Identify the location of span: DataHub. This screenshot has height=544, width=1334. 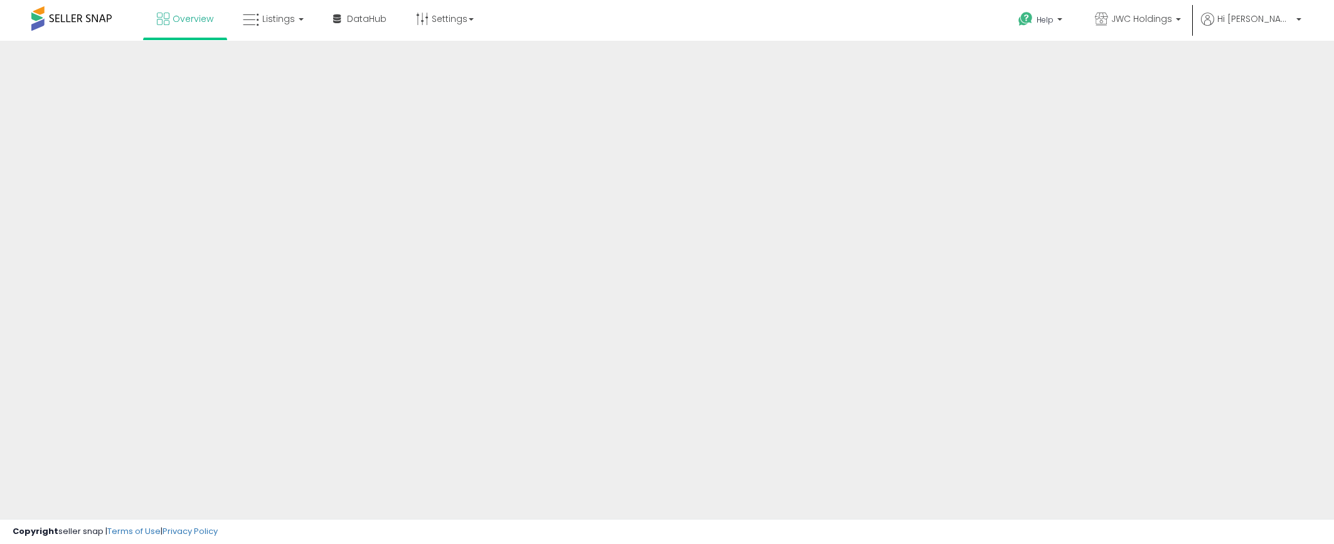
(366, 19).